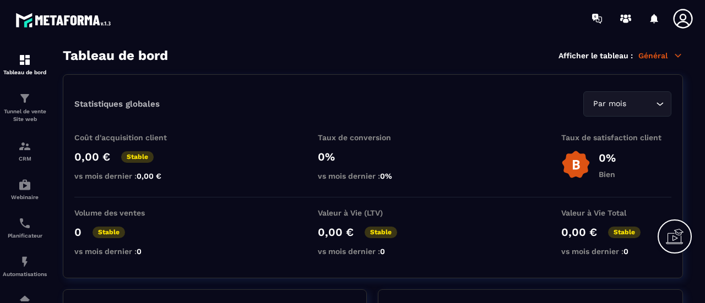 Image resolution: width=705 pixels, height=303 pixels. What do you see at coordinates (660, 56) in the screenshot?
I see `p: Général` at bounding box center [660, 56].